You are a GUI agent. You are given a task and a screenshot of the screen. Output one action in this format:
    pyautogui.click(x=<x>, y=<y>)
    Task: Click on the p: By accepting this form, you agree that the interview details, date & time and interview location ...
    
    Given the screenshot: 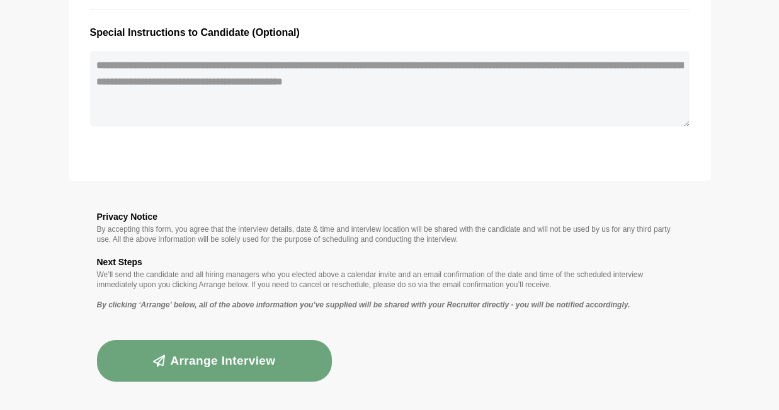 What is the action you would take?
    pyautogui.click(x=390, y=234)
    